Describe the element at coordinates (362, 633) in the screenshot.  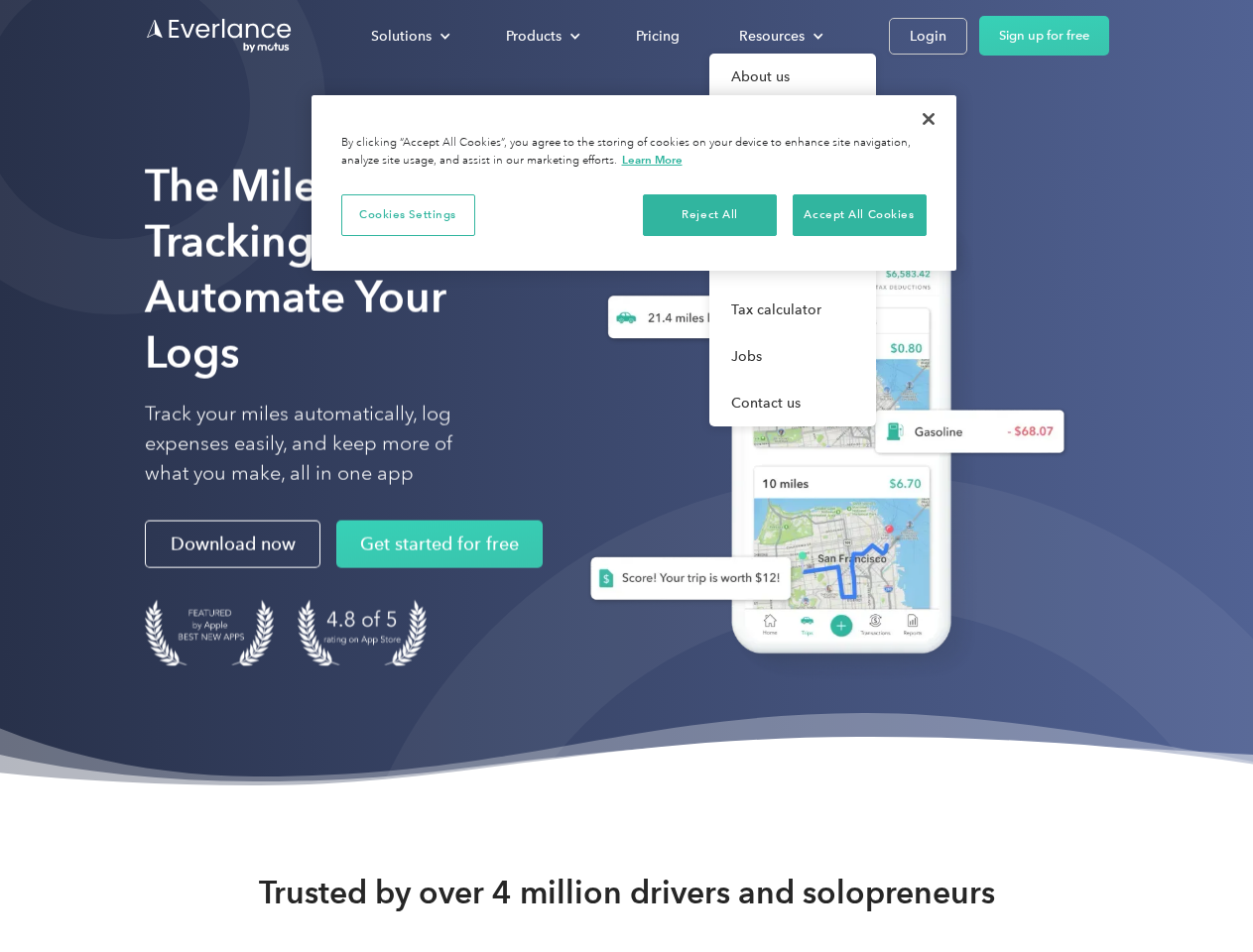
I see `img: 4.9 out of 5 stars on the app store` at that location.